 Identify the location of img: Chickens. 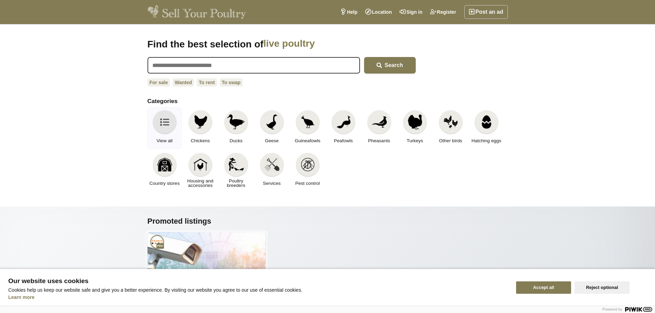
(201, 122).